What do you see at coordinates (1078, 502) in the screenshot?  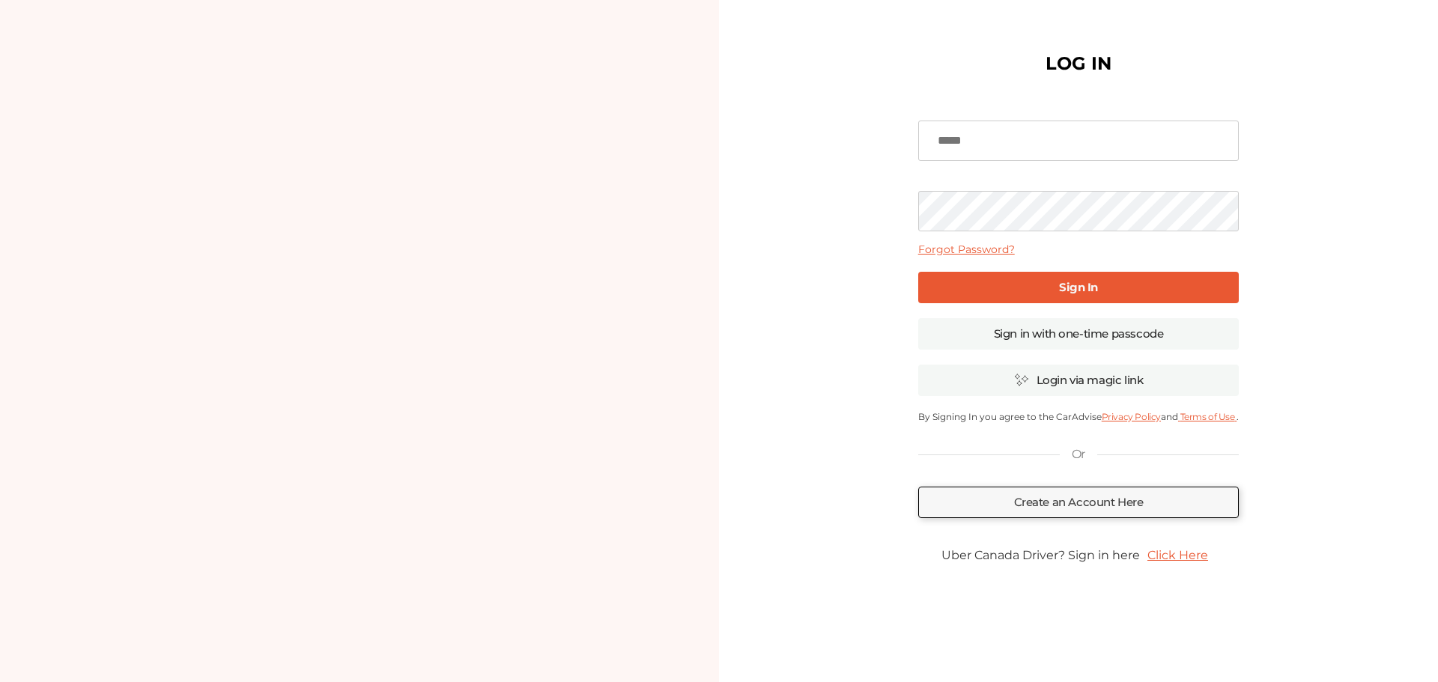 I see `a: Create an Account Here` at bounding box center [1078, 502].